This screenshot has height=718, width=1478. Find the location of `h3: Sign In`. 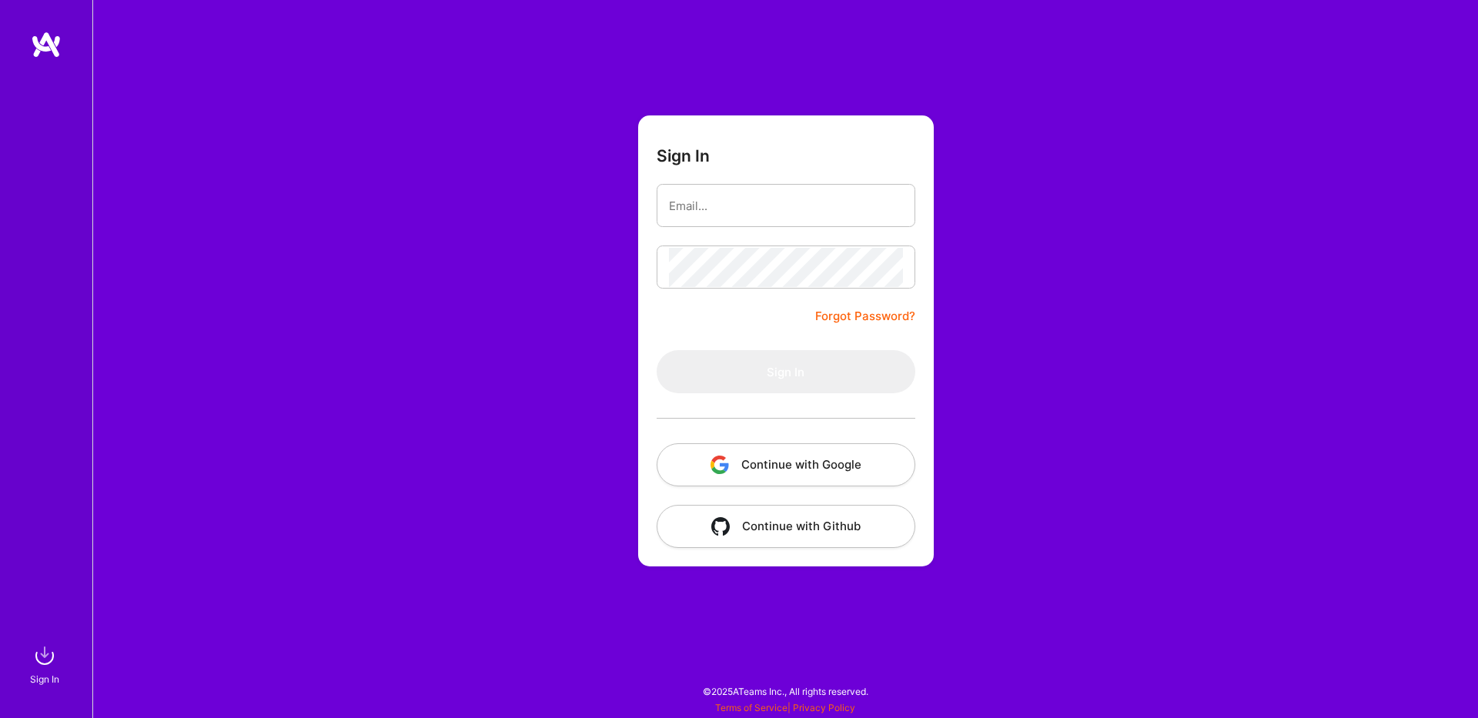

h3: Sign In is located at coordinates (683, 156).